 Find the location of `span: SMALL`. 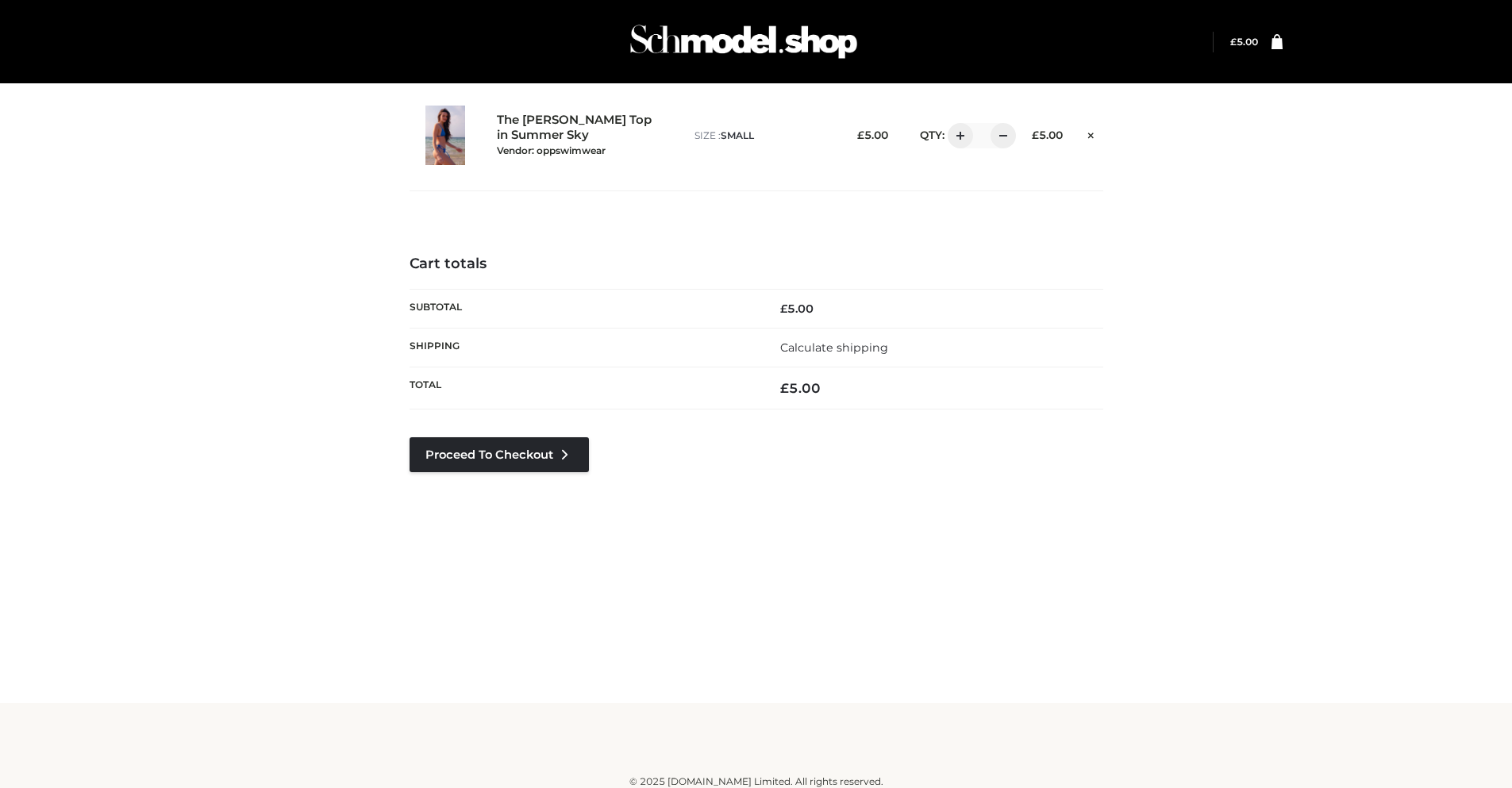

span: SMALL is located at coordinates (737, 135).